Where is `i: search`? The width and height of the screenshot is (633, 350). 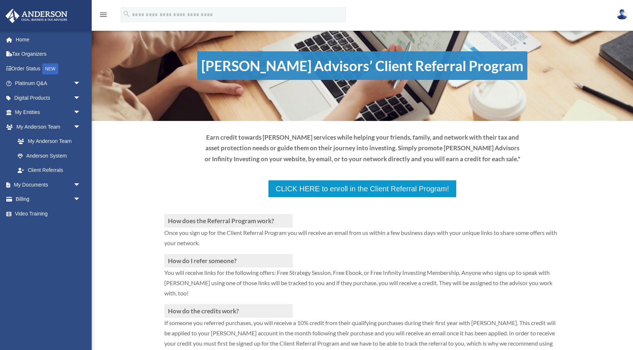 i: search is located at coordinates (127, 14).